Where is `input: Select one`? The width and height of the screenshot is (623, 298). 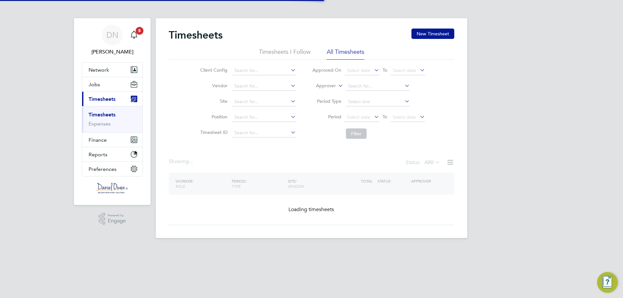
input: Select one is located at coordinates (378, 102).